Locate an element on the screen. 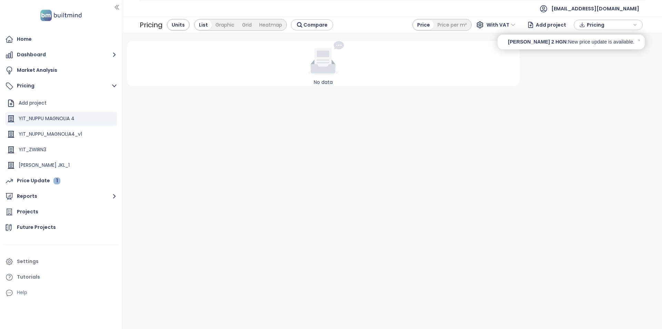 Image resolution: width=662 pixels, height=329 pixels. a: Home is located at coordinates (61, 39).